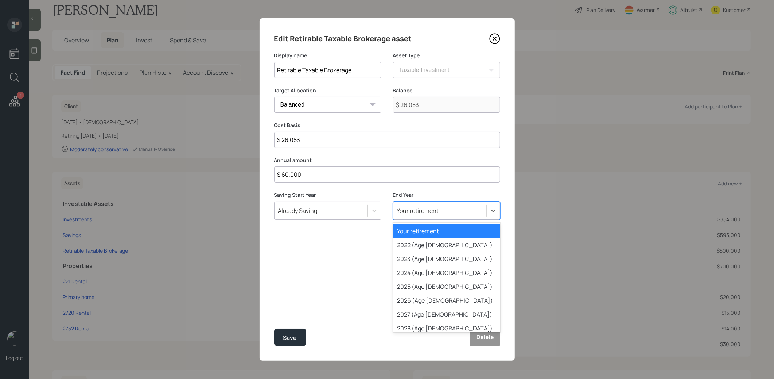 This screenshot has width=774, height=379. Describe the element at coordinates (328, 90) in the screenshot. I see `label: Target Allocation` at that location.